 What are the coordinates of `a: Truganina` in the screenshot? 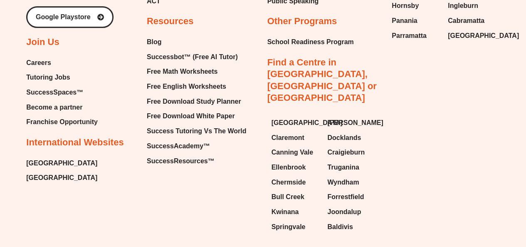 It's located at (351, 167).